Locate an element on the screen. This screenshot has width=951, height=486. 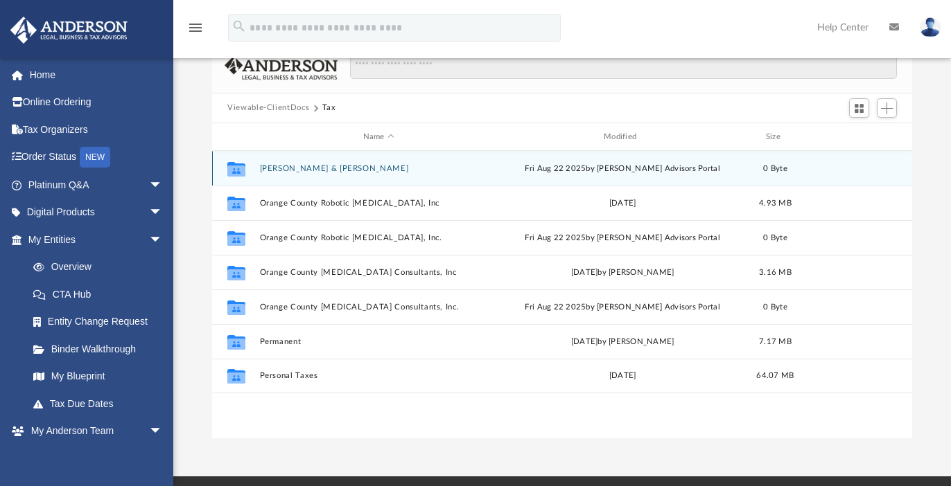
a: Order StatusNEW is located at coordinates (96, 157).